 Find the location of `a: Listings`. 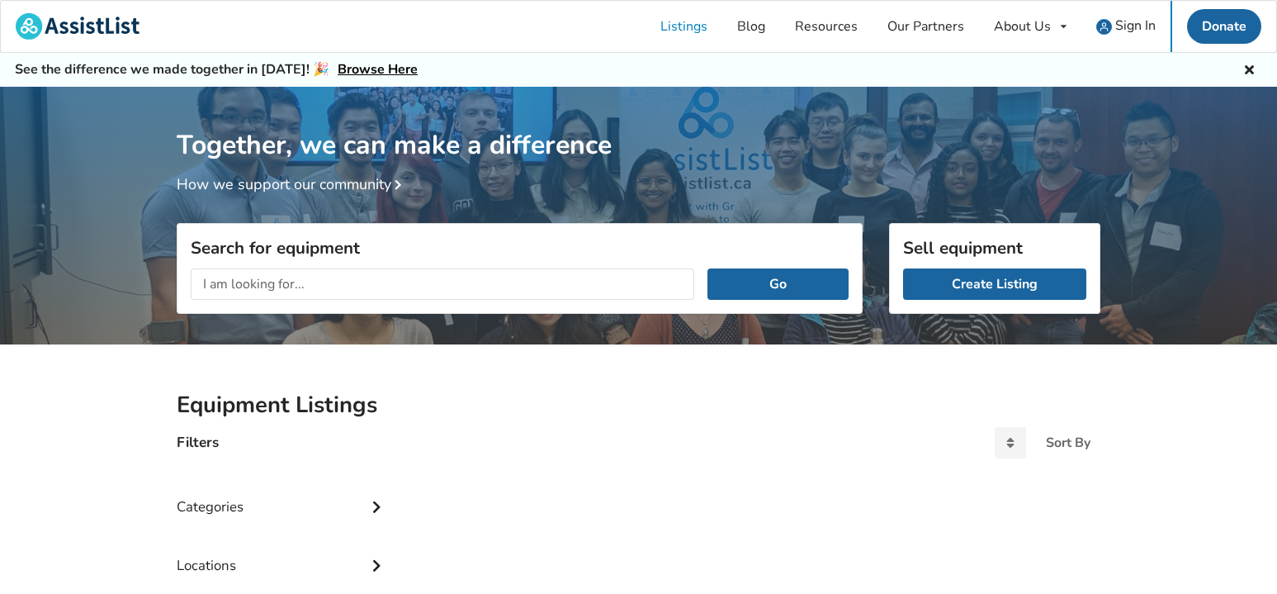

a: Listings is located at coordinates (684, 26).